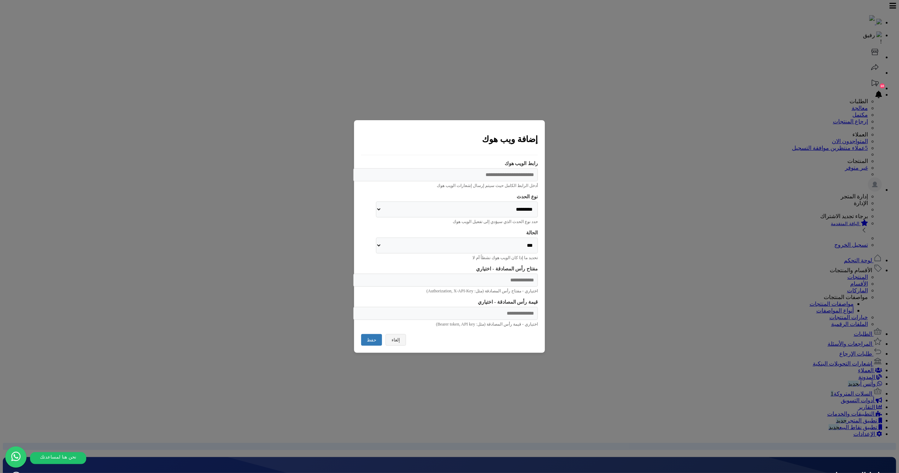  What do you see at coordinates (450, 197) in the screenshot?
I see `label: نوع الحدث` at bounding box center [450, 197].